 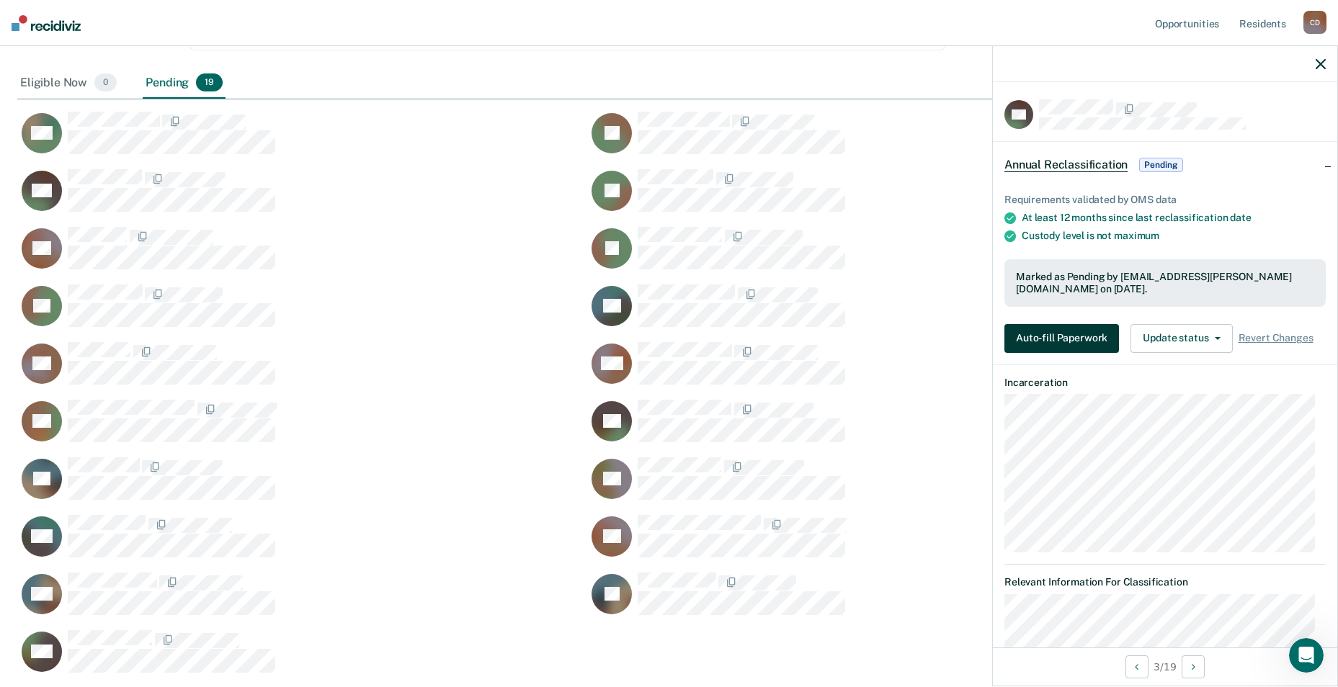 What do you see at coordinates (68, 84) in the screenshot?
I see `div: Eligible Now` at bounding box center [68, 84].